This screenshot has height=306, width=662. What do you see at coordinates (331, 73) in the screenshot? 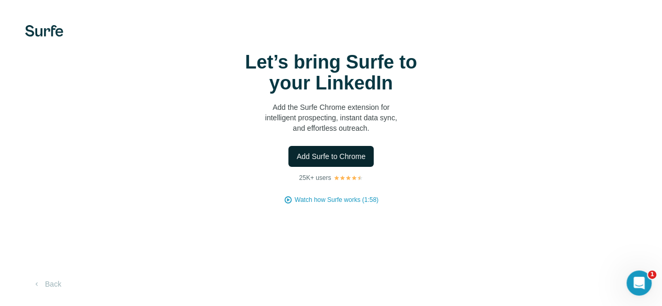
I see `h1: Let’s bring Surfe to your LinkedIn` at bounding box center [331, 73].